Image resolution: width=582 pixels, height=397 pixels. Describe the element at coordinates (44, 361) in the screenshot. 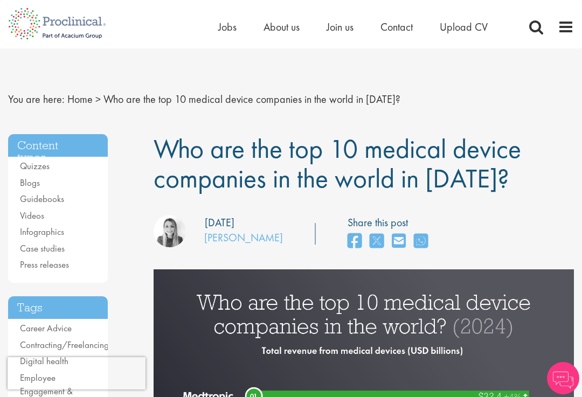

I see `a: Digital health` at that location.